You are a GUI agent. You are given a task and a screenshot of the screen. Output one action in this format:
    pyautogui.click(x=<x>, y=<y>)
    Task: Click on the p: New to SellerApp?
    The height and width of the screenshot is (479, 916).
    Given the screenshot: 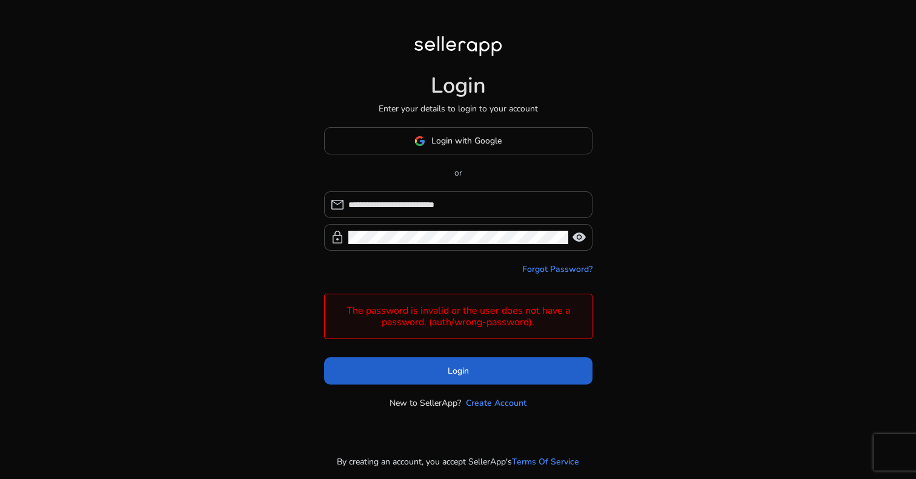 What is the action you would take?
    pyautogui.click(x=425, y=403)
    